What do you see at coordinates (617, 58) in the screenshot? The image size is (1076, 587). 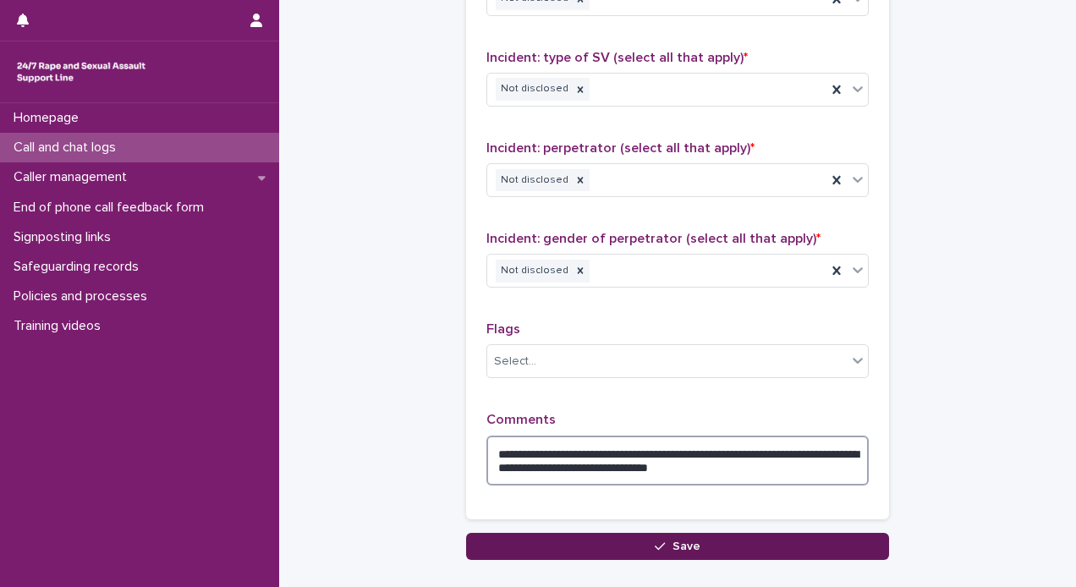 I see `span: Incident: type of SV (select all that apply)` at bounding box center [617, 58].